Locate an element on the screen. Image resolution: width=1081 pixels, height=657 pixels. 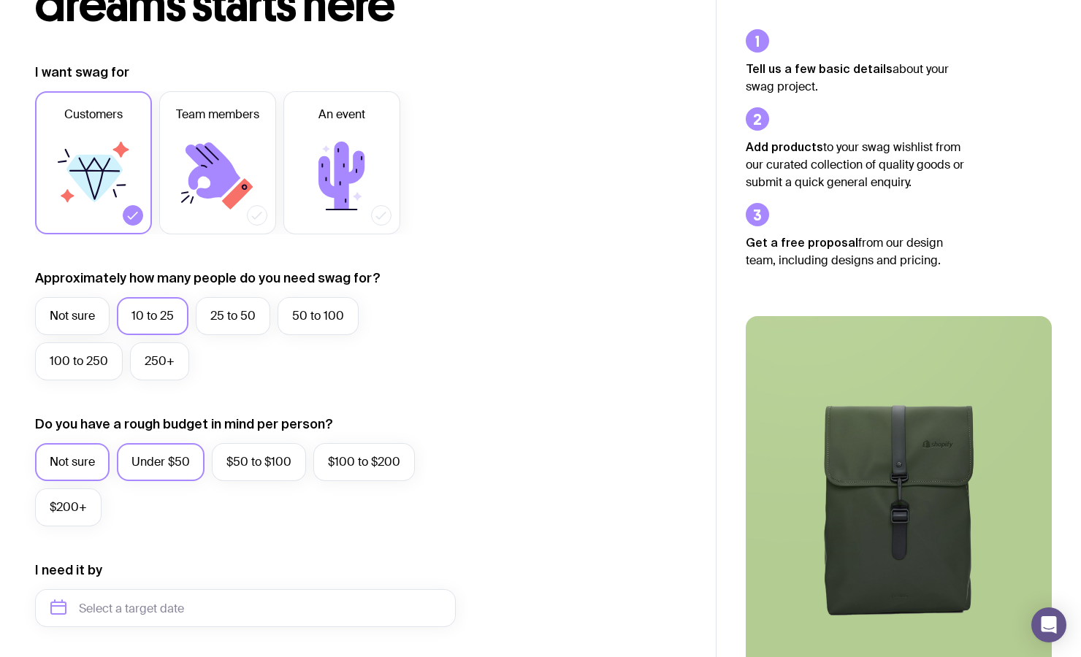
span: Team members is located at coordinates (218, 115).